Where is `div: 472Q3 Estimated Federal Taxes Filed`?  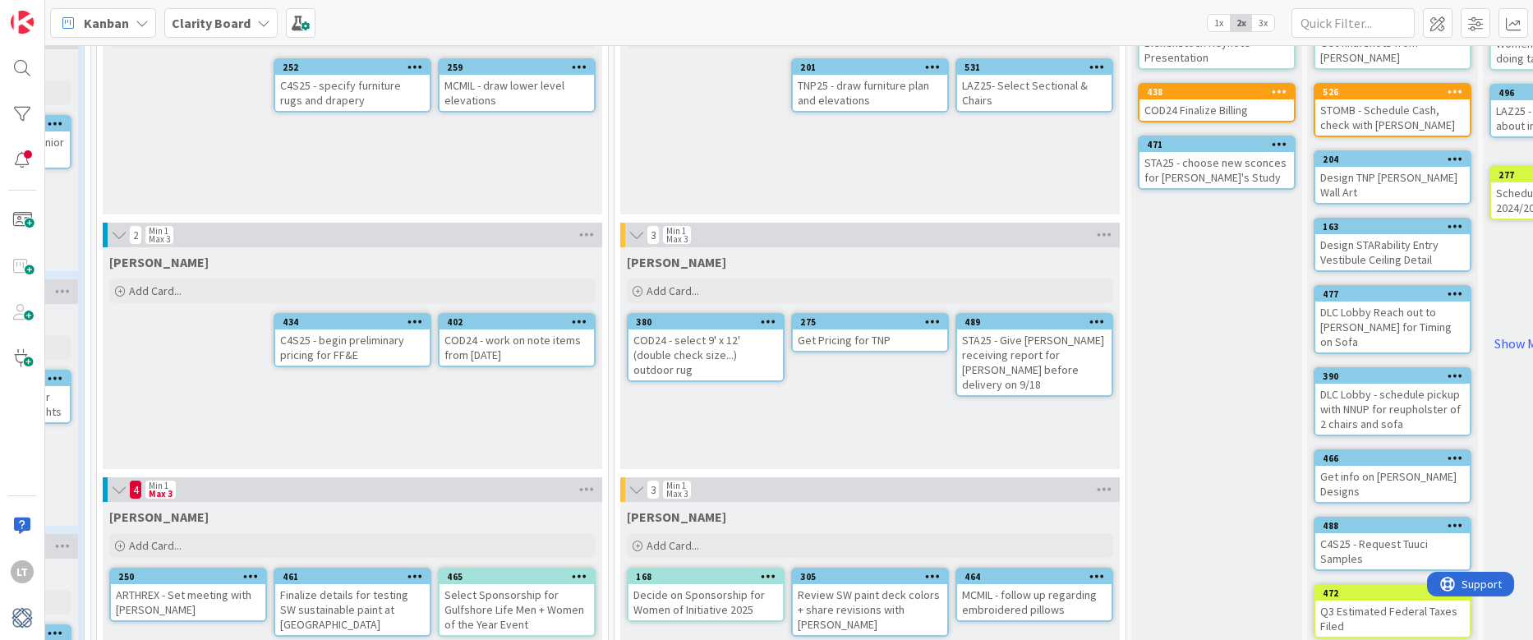
div: 472Q3 Estimated Federal Taxes Filed is located at coordinates (1392, 611).